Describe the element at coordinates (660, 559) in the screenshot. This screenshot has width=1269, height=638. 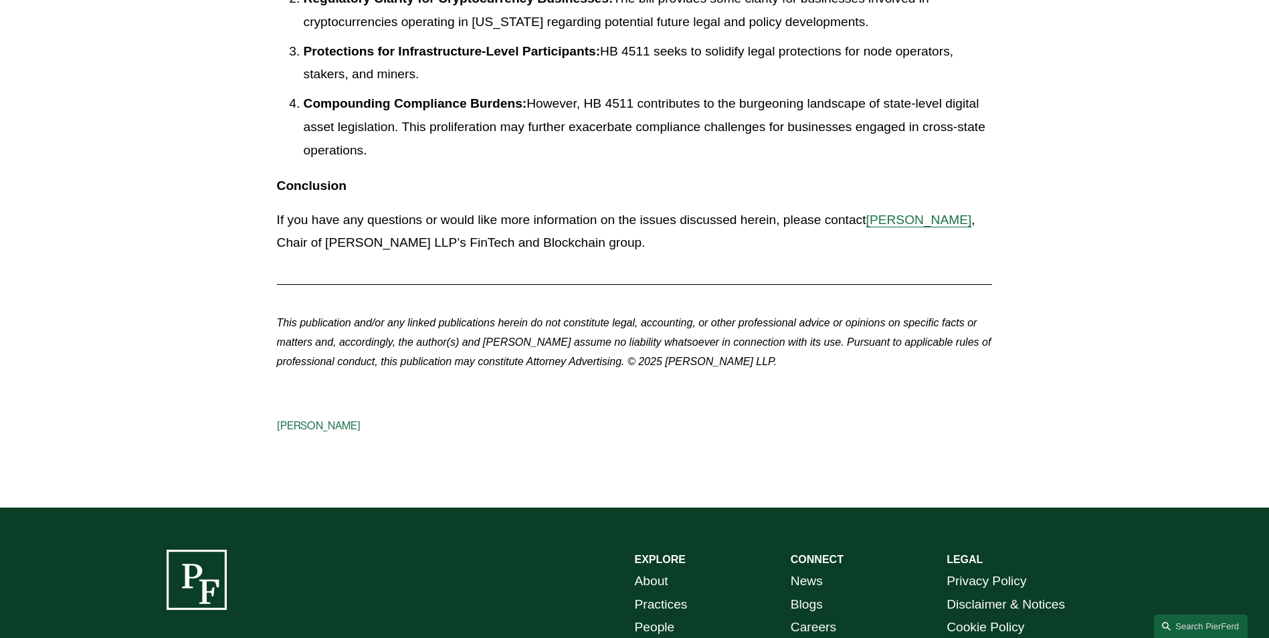
I see `strong: EXPLORE` at that location.